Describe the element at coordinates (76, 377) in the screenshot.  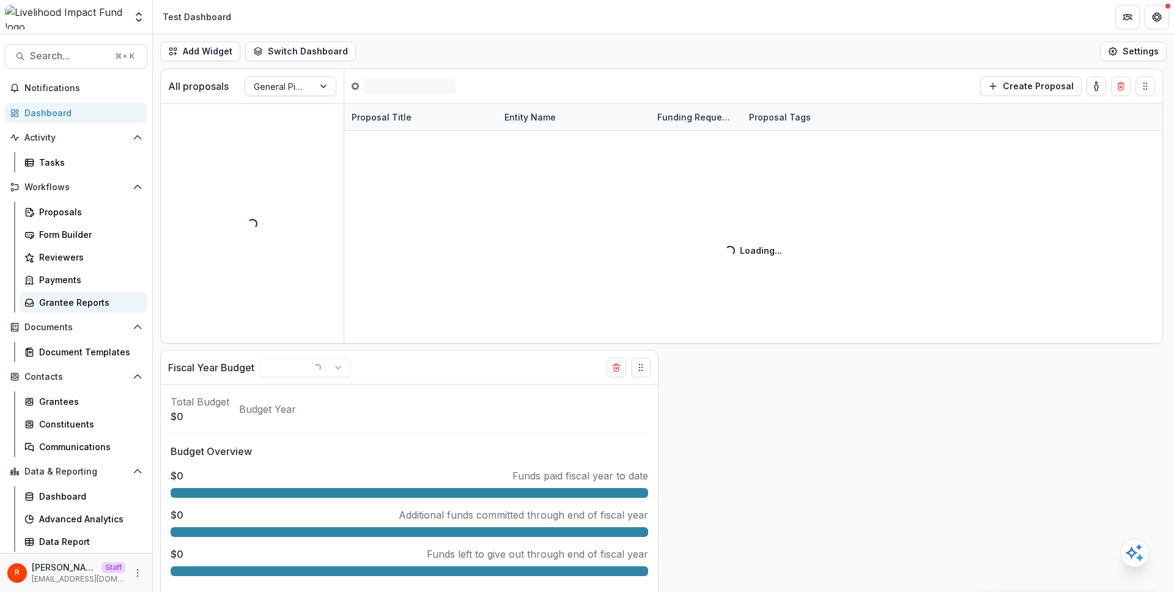
I see `button: Open Contacts` at that location.